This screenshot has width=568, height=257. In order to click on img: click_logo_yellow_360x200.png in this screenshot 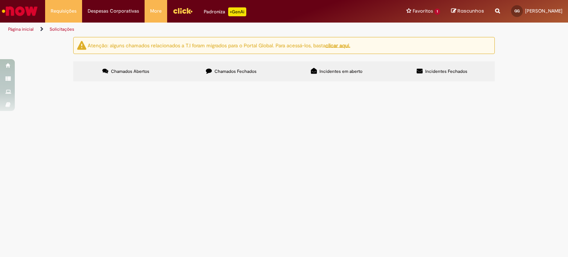, I will do `click(183, 11)`.